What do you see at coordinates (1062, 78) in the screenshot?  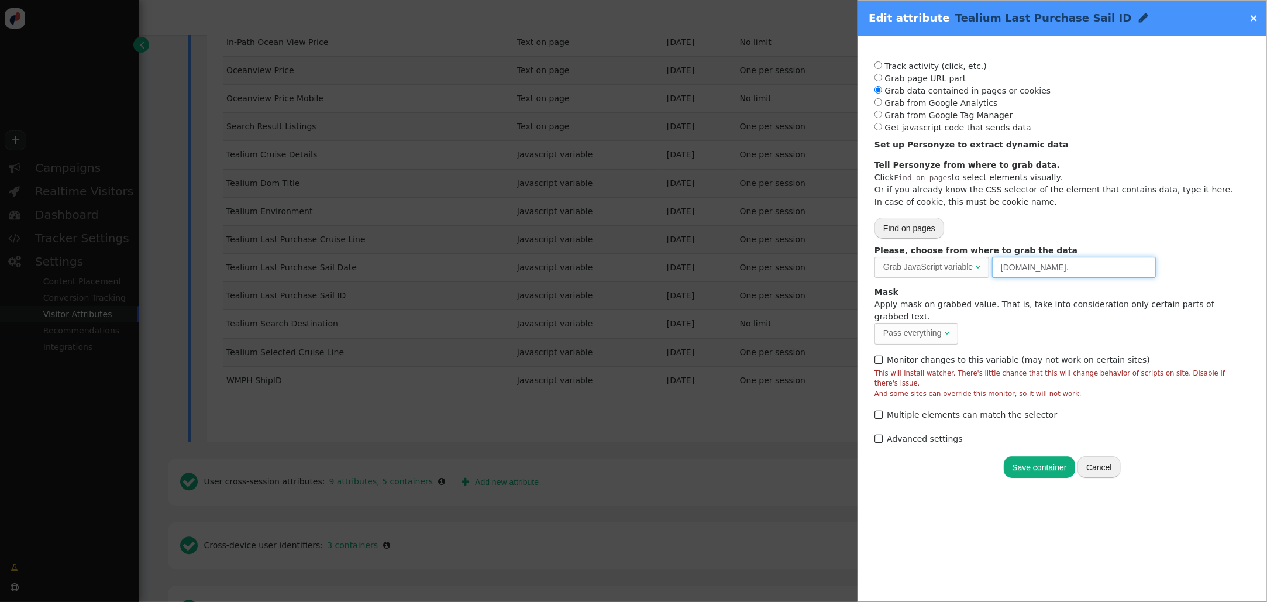 I see `li: Grab page URL part` at bounding box center [1062, 78].